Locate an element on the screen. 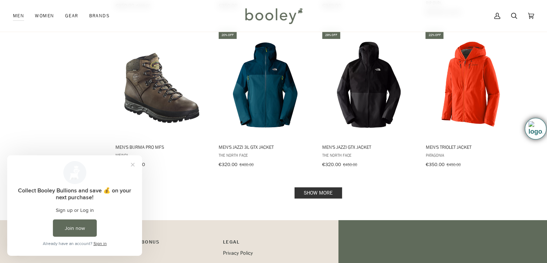  a: Men's Burma PRO MFS is located at coordinates (162, 100).